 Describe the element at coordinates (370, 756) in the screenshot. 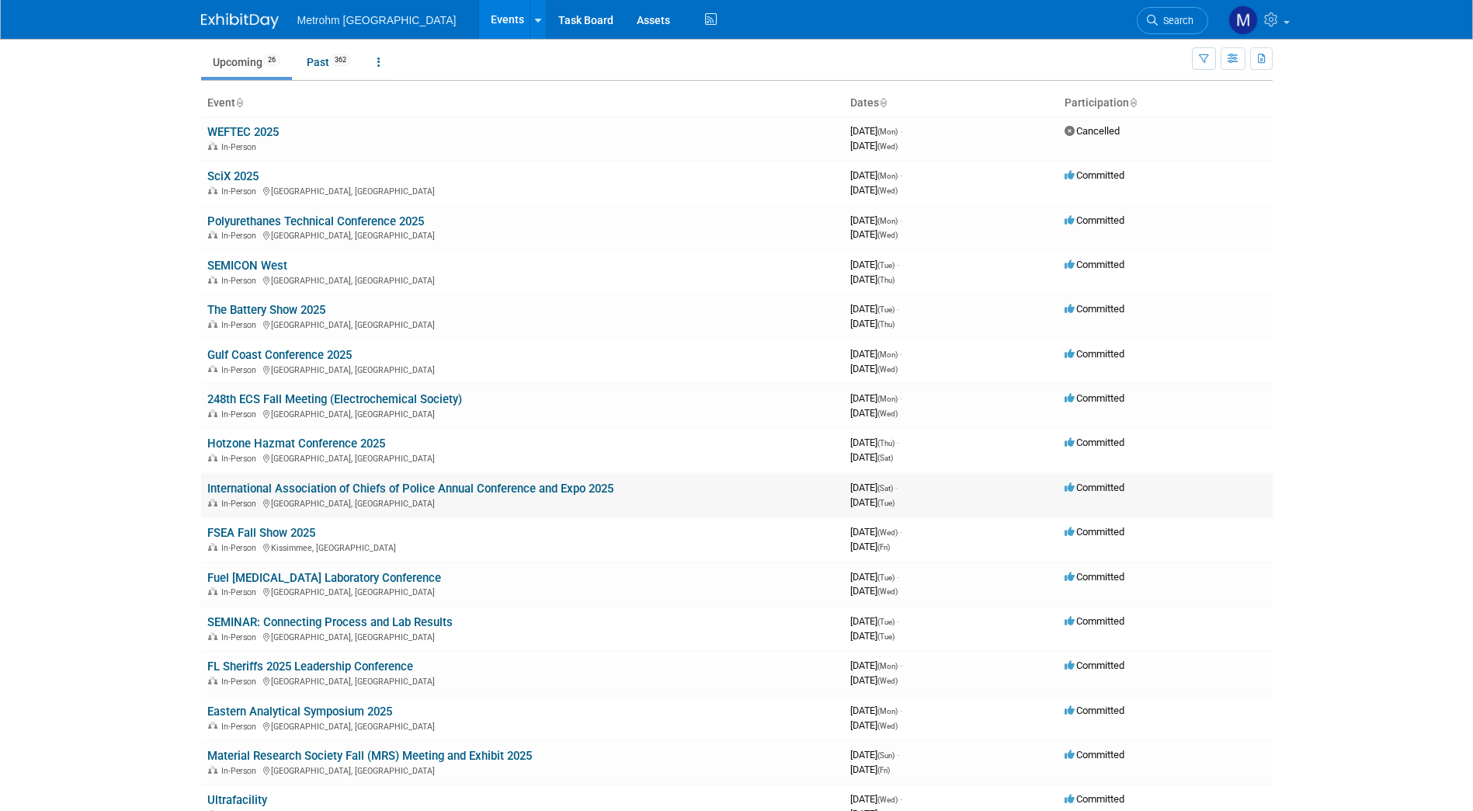

I see `a: Material Research Society Fall (MRS) Meeting and Exhibit 2025` at that location.